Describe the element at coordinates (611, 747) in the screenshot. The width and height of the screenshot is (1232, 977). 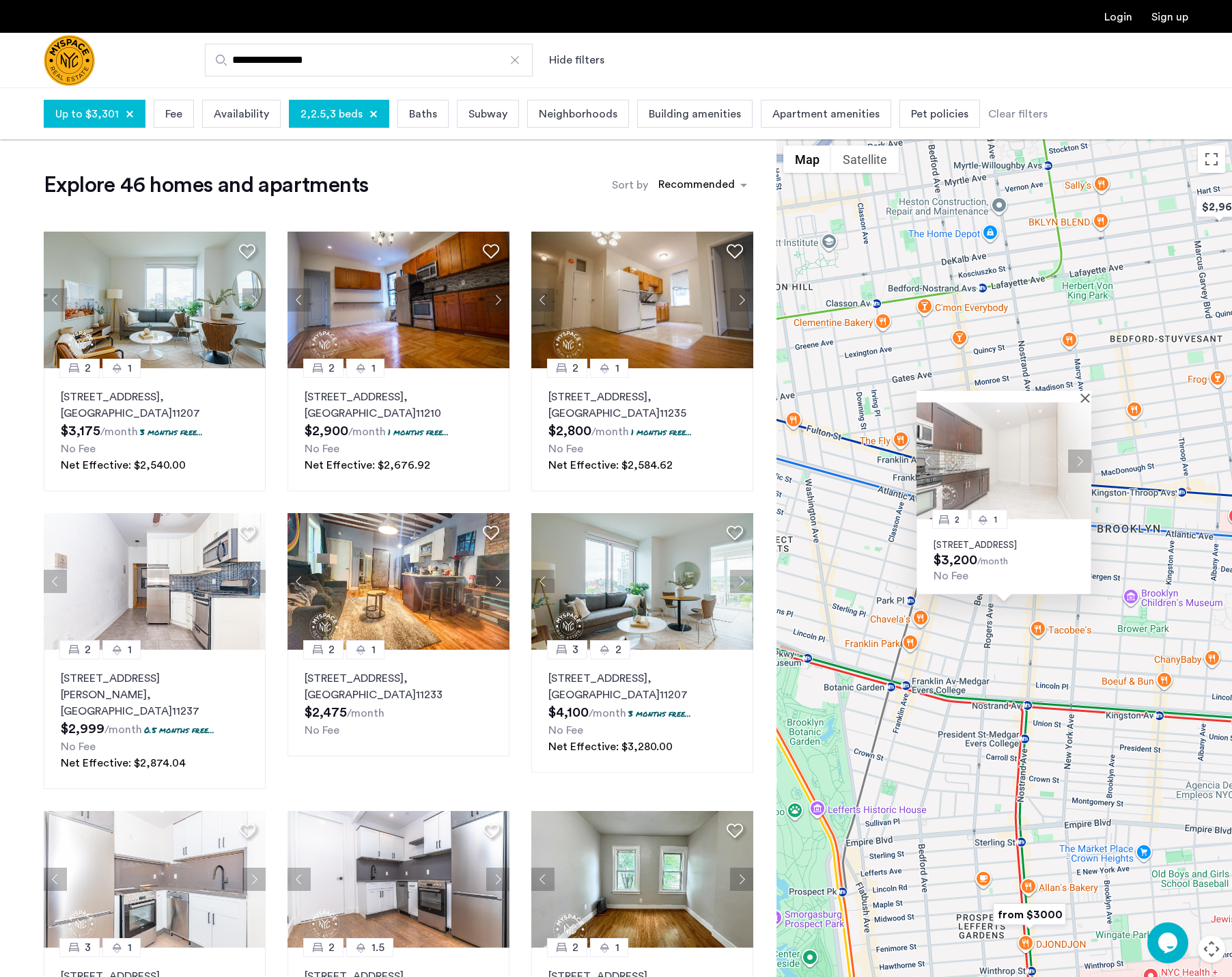
I see `span: Net Effective: $3,280.00` at that location.